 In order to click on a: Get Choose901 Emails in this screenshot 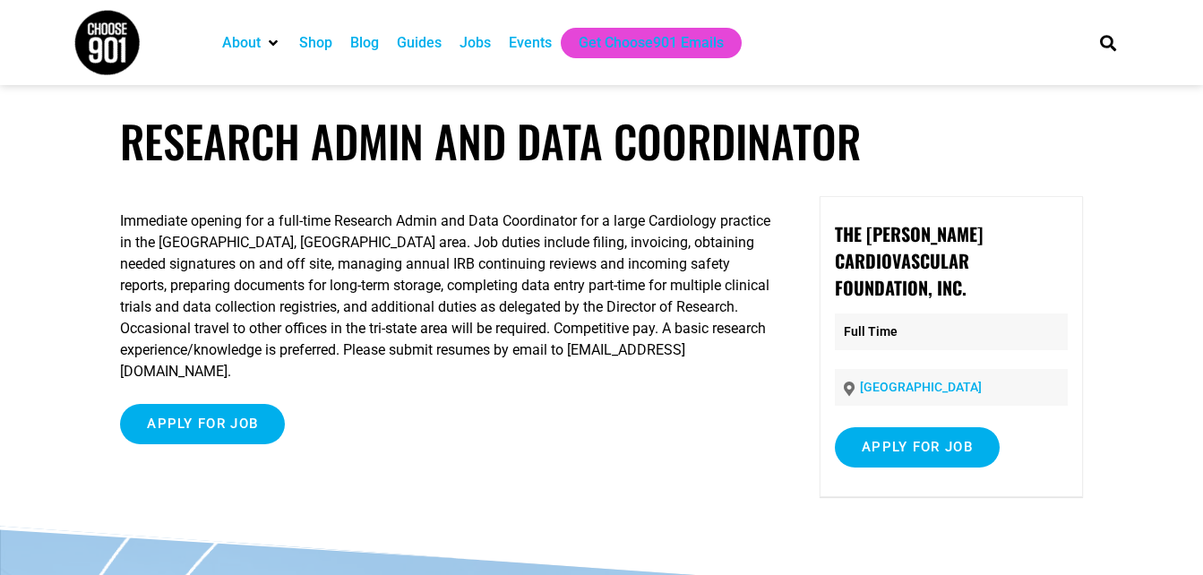, I will do `click(651, 43)`.